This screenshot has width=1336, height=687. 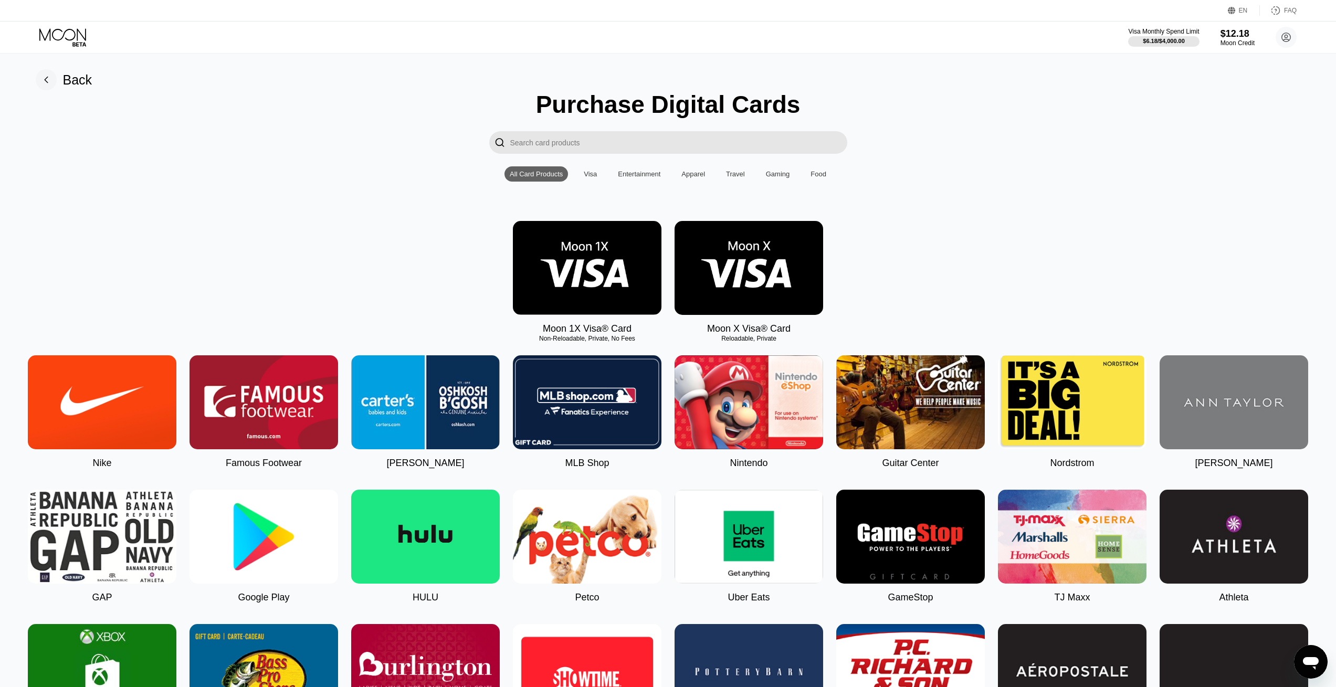 I want to click on div: Google Play, so click(x=263, y=597).